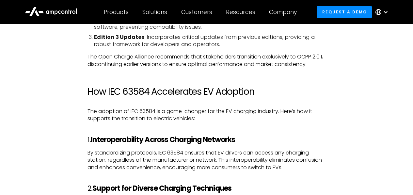 The height and width of the screenshot is (195, 413). Describe the element at coordinates (210, 41) in the screenshot. I see `li: : Incorporates critical updates from previous editions, providing a robust framework for develope...` at that location.